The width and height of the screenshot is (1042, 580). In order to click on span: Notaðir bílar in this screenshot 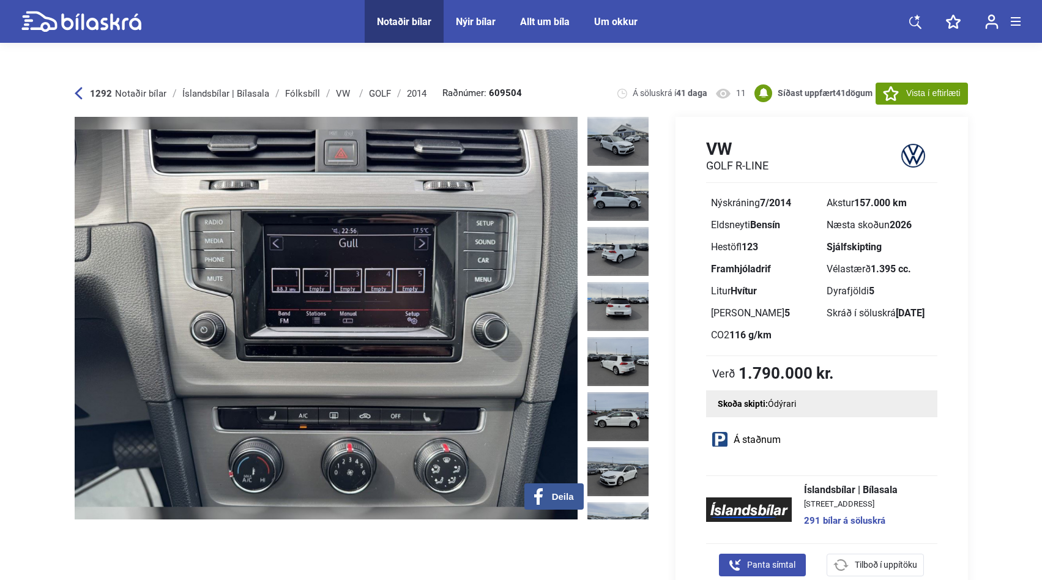, I will do `click(141, 94)`.